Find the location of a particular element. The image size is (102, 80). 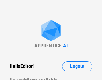

div: Hello Editor ! is located at coordinates (22, 67).